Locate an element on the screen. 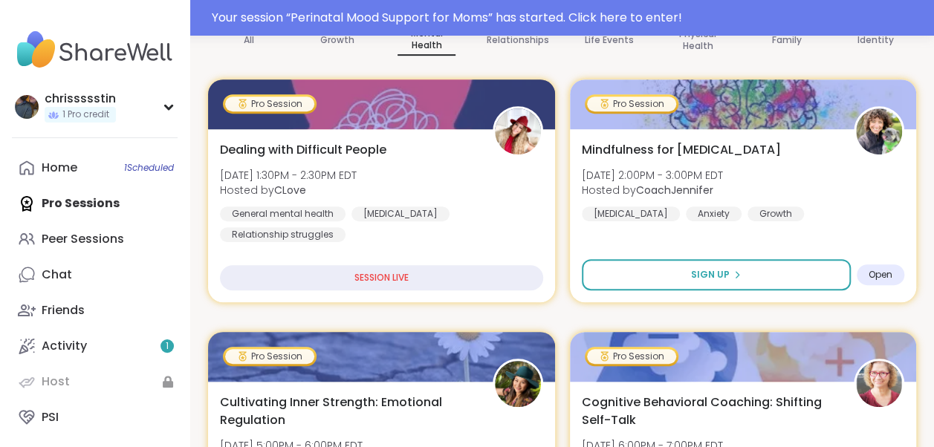  span: Dealing with Difficult People is located at coordinates (303, 150).